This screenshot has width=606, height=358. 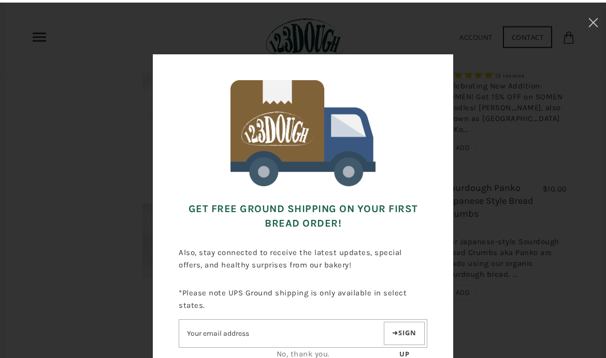 I want to click on h3: Get FREE Ground Shipping on Your First Bread Order!, so click(x=303, y=214).